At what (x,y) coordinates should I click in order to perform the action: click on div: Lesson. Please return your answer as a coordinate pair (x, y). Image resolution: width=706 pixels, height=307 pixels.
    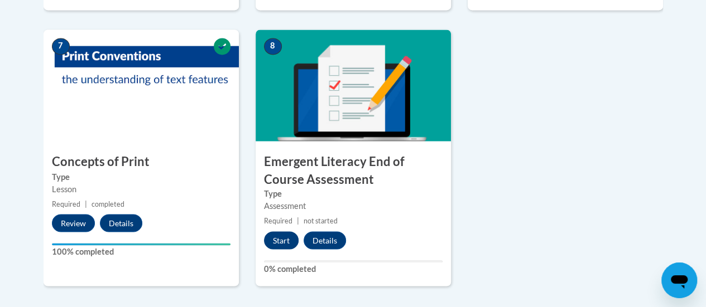
    Looking at the image, I should click on (141, 189).